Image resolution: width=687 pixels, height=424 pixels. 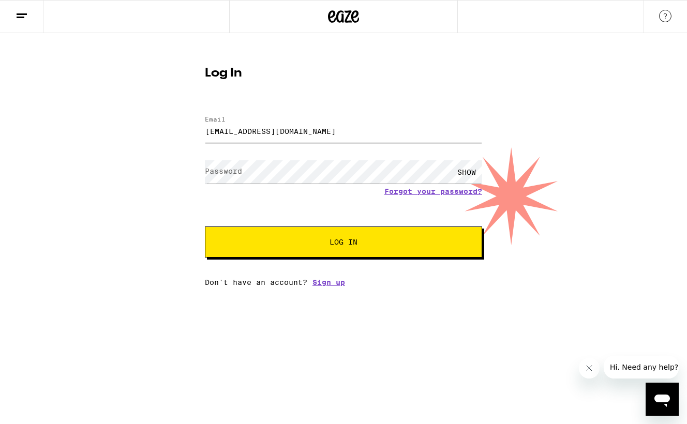 I want to click on div: Don't have an account?, so click(x=344, y=283).